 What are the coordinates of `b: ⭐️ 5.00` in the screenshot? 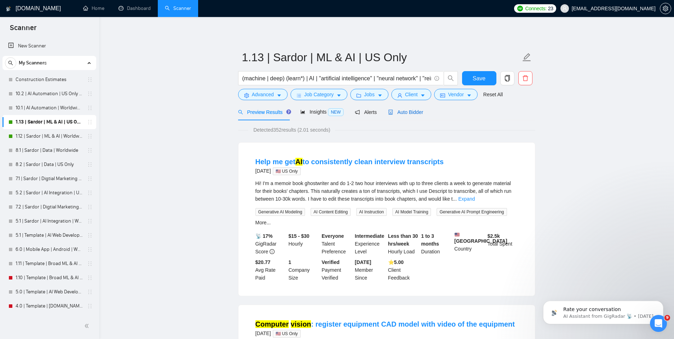 It's located at (396, 262).